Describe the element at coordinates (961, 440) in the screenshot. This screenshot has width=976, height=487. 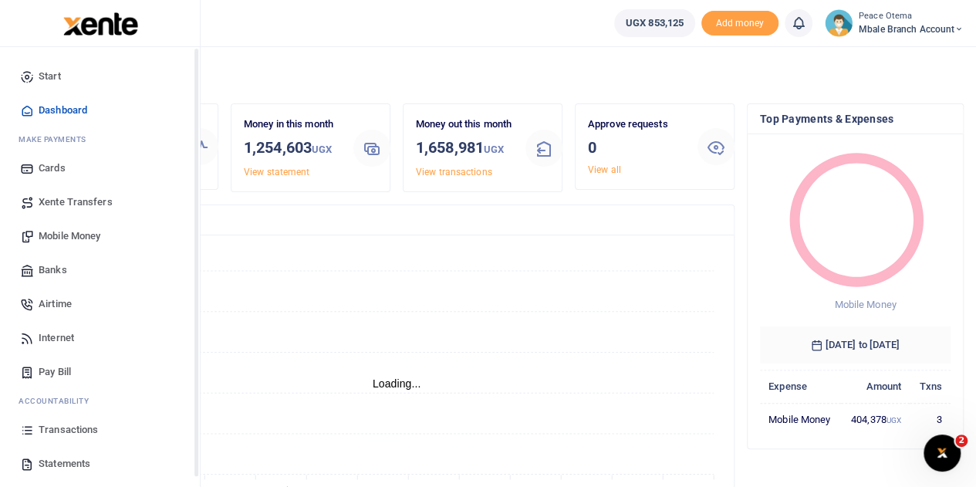
I see `span: 2` at that location.